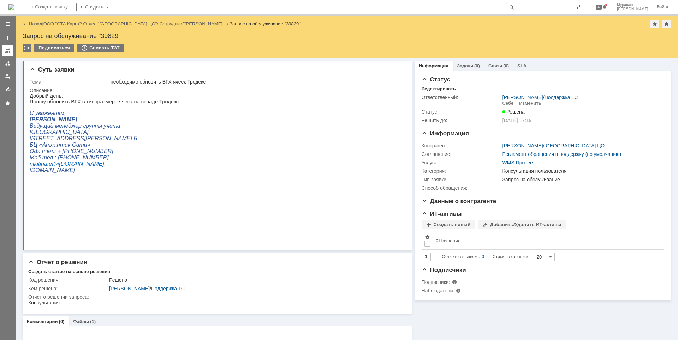 The width and height of the screenshot is (678, 340). I want to click on div: Соглашение:, so click(461, 154).